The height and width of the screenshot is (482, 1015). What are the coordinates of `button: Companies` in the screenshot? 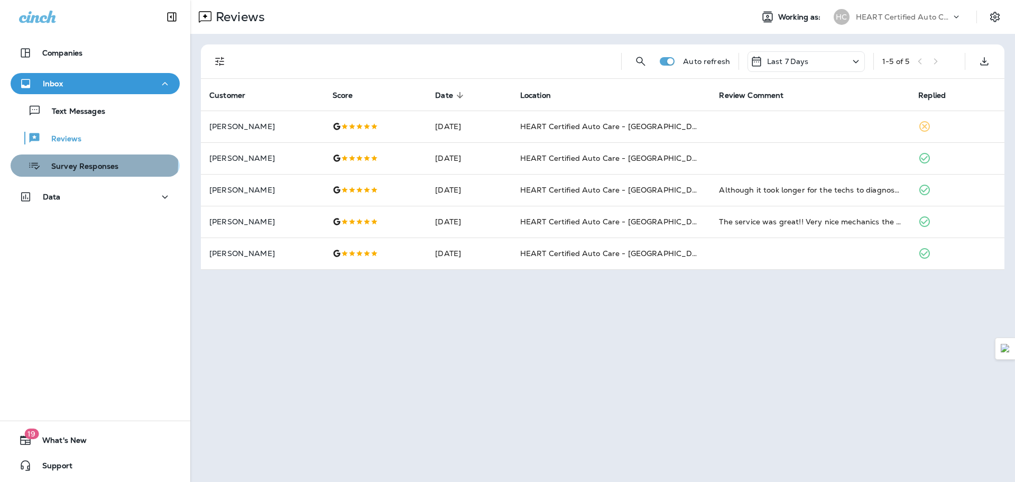 It's located at (95, 53).